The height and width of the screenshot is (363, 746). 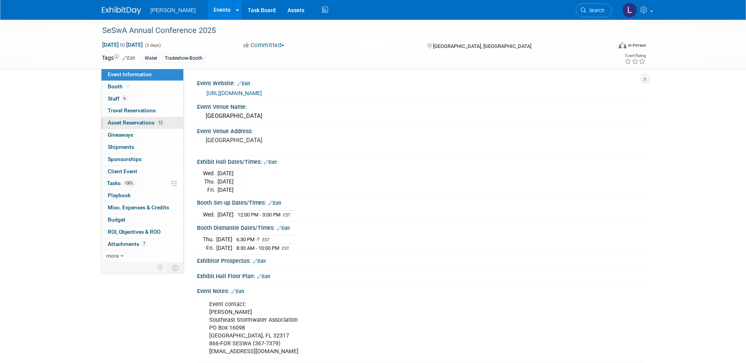 I want to click on span: 12:00 PM - 3:00 PM, so click(x=259, y=215).